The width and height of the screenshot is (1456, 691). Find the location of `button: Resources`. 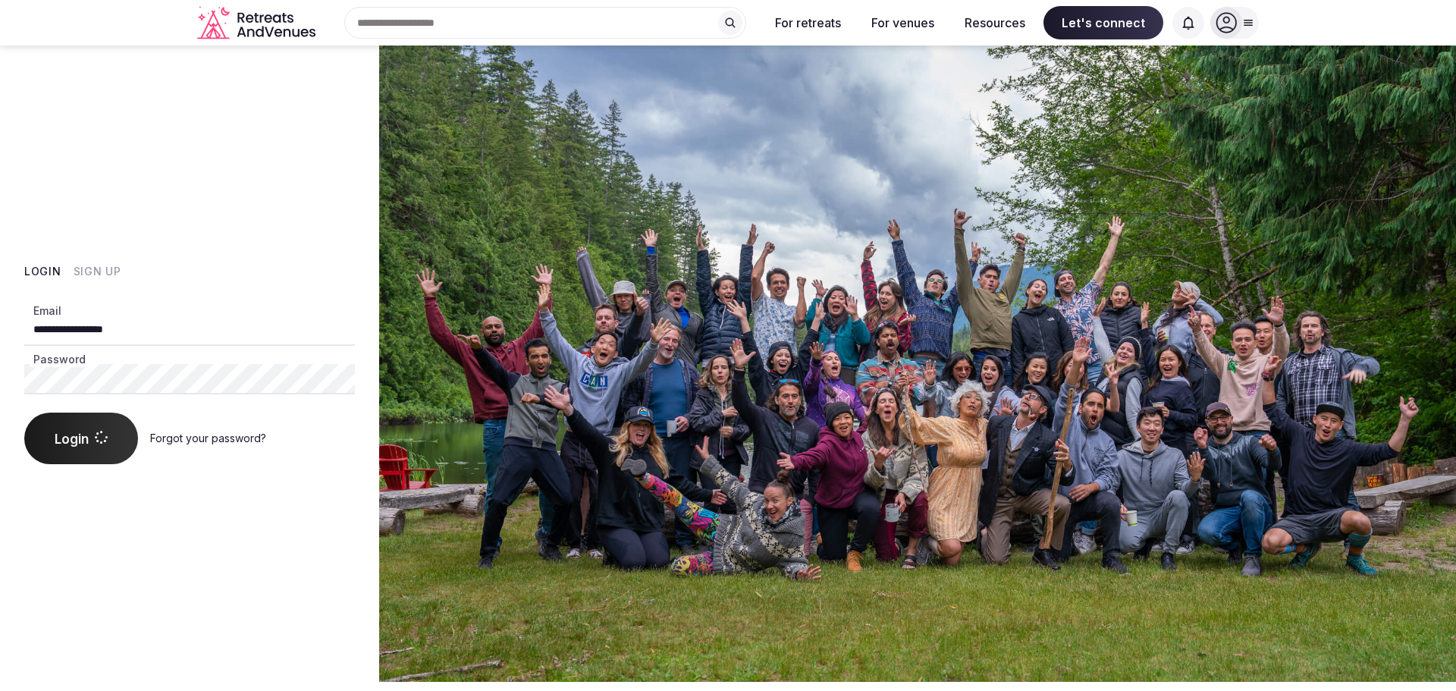

button: Resources is located at coordinates (995, 23).